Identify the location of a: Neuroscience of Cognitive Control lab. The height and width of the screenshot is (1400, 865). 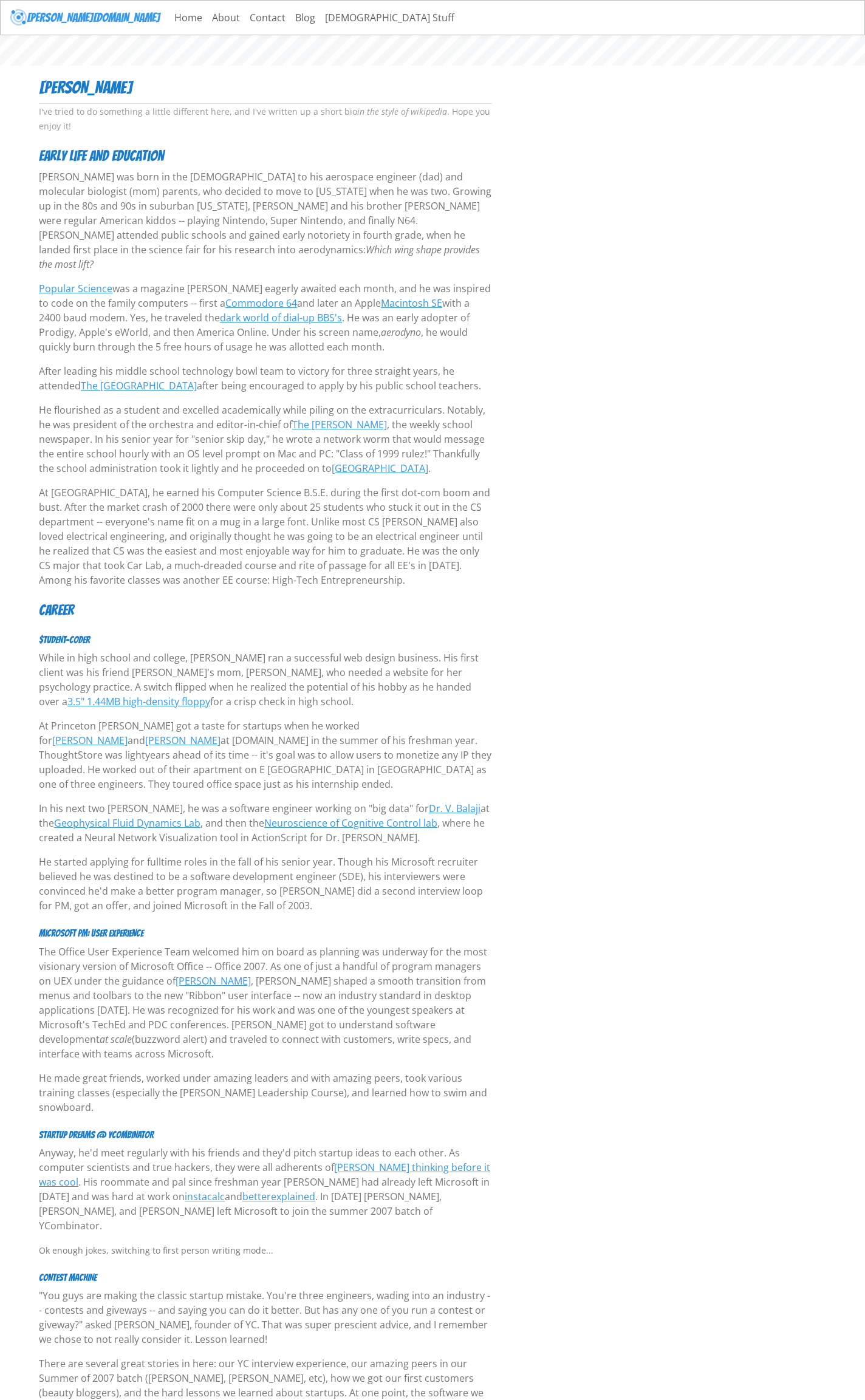
(350, 823).